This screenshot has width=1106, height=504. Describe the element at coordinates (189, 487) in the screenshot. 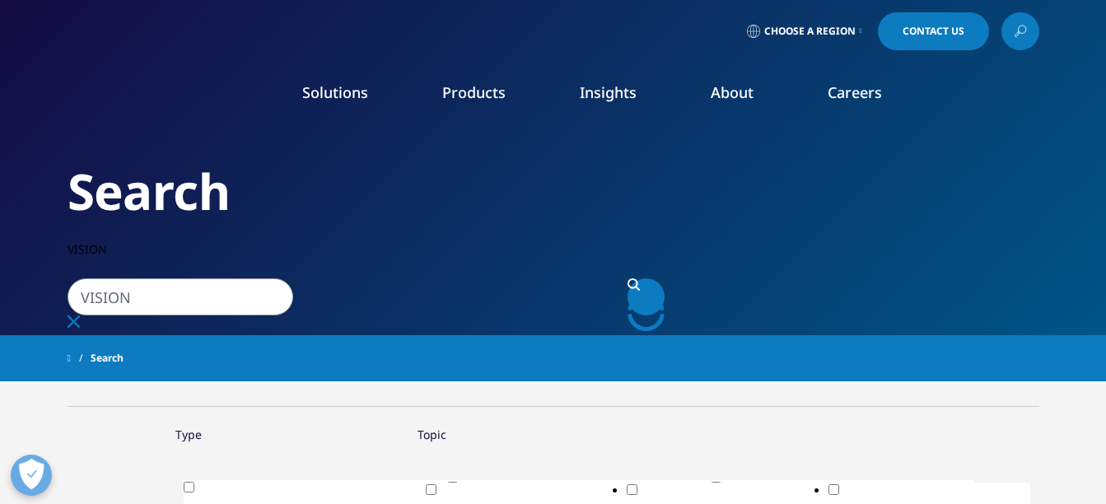

I see `input: Inclusion filter on Analyst Report; 1 result` at that location.